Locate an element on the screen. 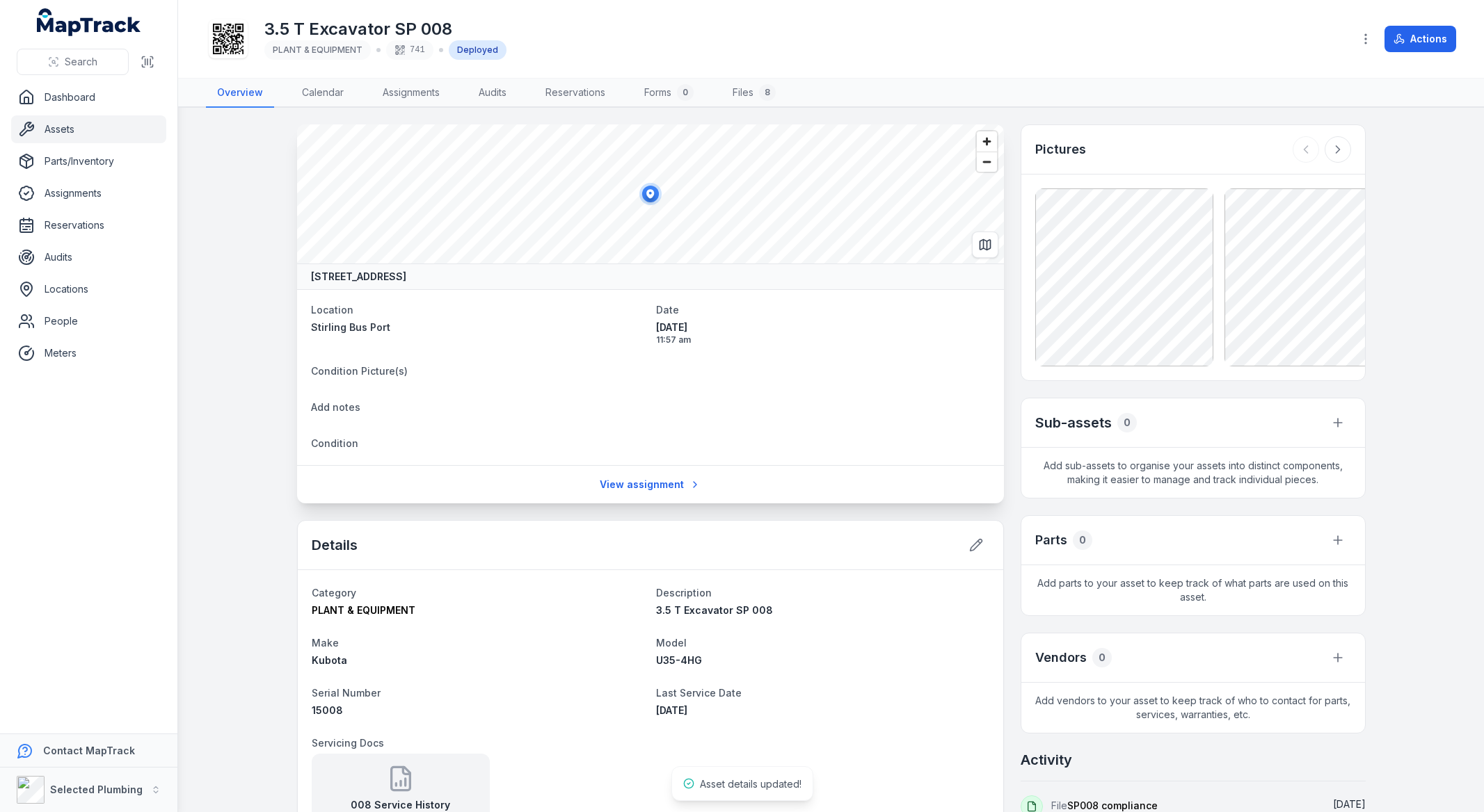  span: U35-4HG is located at coordinates (679, 660).